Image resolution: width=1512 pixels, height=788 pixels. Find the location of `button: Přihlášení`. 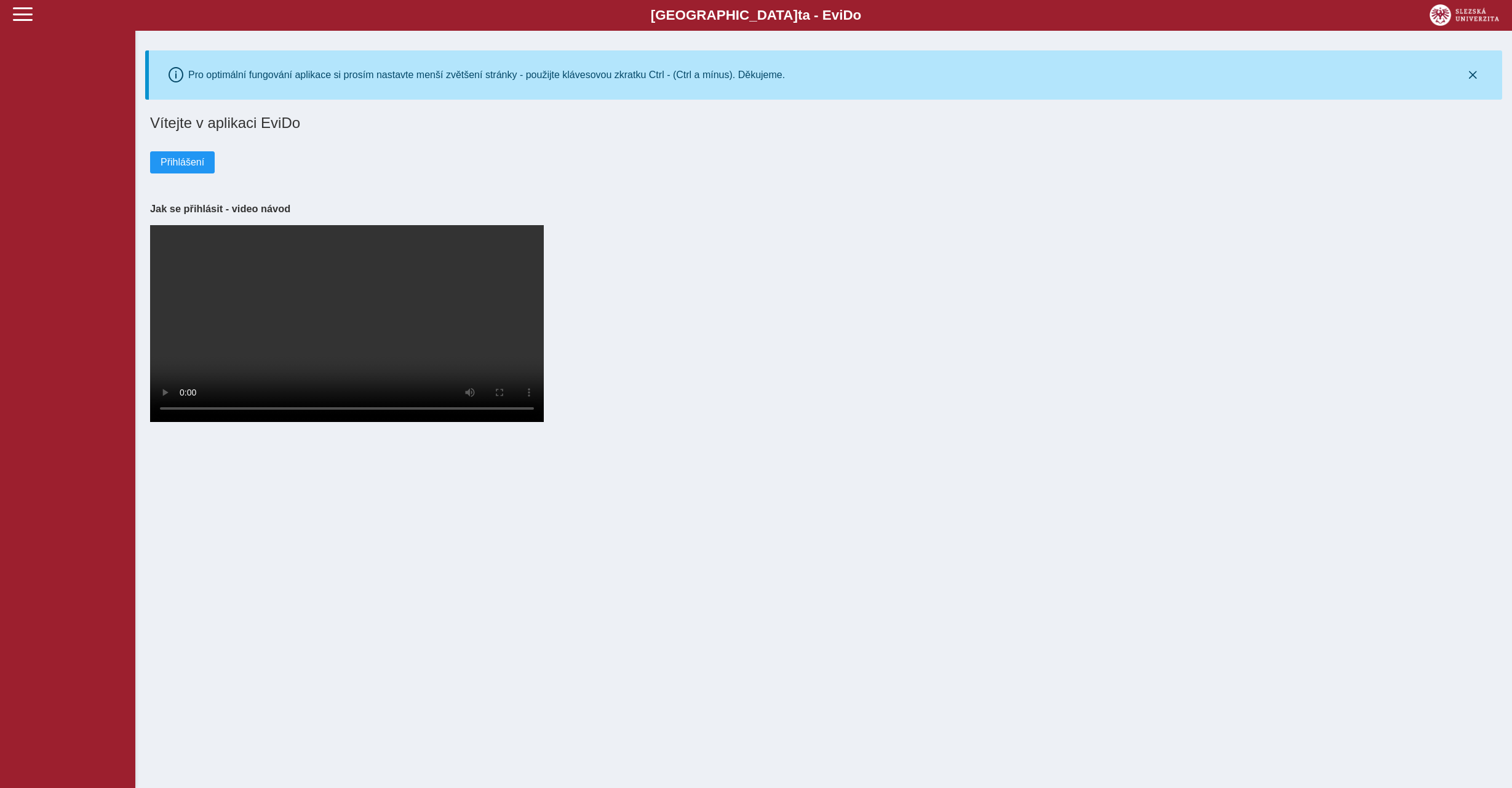

button: Přihlášení is located at coordinates (182, 162).